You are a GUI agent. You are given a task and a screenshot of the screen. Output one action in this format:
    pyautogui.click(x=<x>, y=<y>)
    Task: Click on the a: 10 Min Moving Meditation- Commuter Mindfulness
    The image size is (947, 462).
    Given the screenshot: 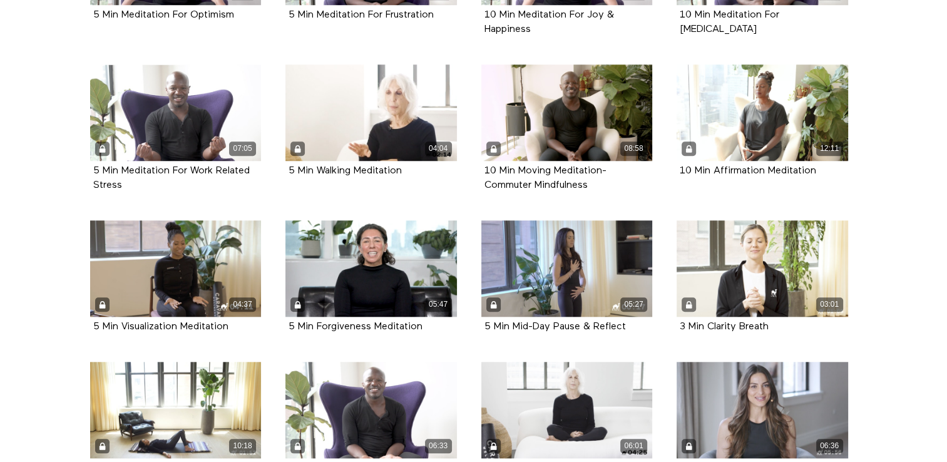 What is the action you would take?
    pyautogui.click(x=545, y=178)
    